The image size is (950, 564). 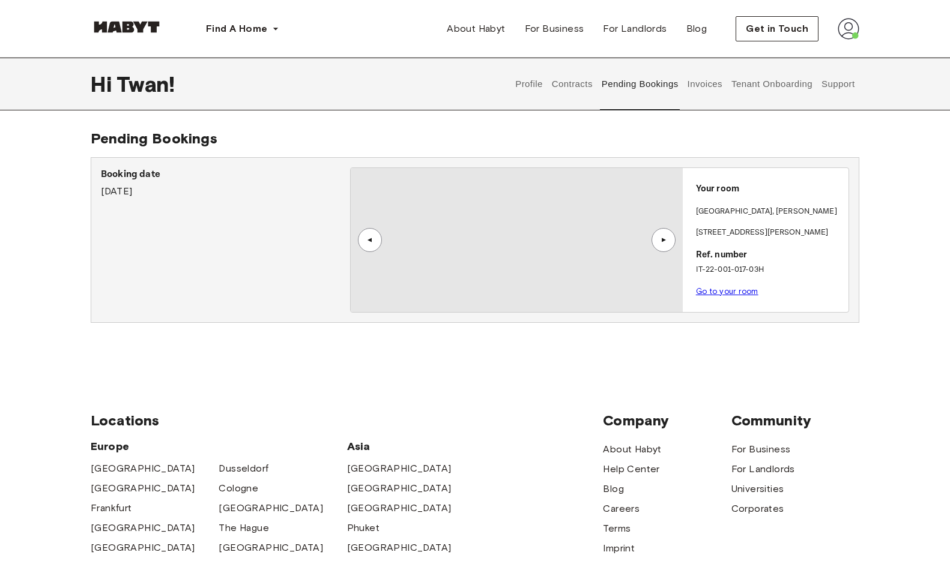 What do you see at coordinates (529, 84) in the screenshot?
I see `button: Profile` at bounding box center [529, 84].